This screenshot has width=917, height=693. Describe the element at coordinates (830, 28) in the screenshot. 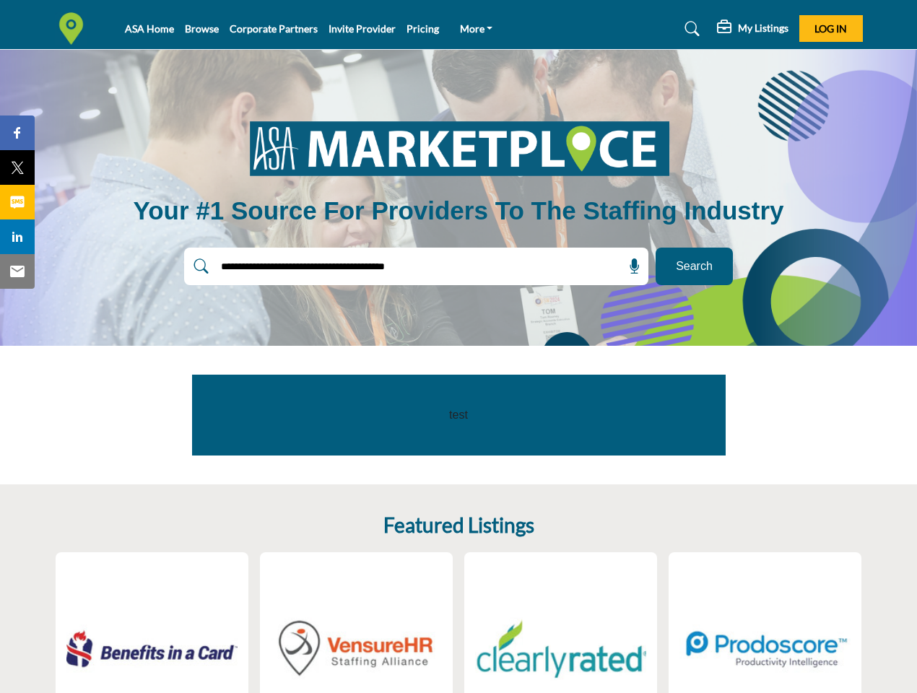

I see `span: Log In` at that location.